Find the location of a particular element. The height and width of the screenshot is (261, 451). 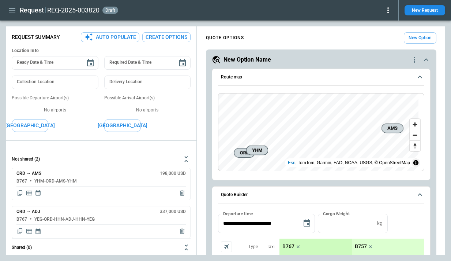

button: Choose date, selected date is Sep 15, 2025 is located at coordinates (307, 223).